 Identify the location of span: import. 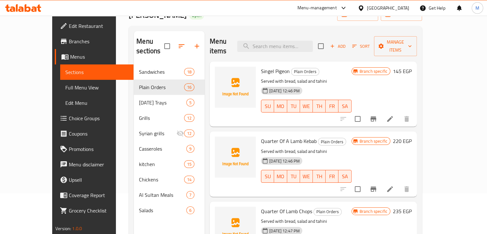
(358, 15).